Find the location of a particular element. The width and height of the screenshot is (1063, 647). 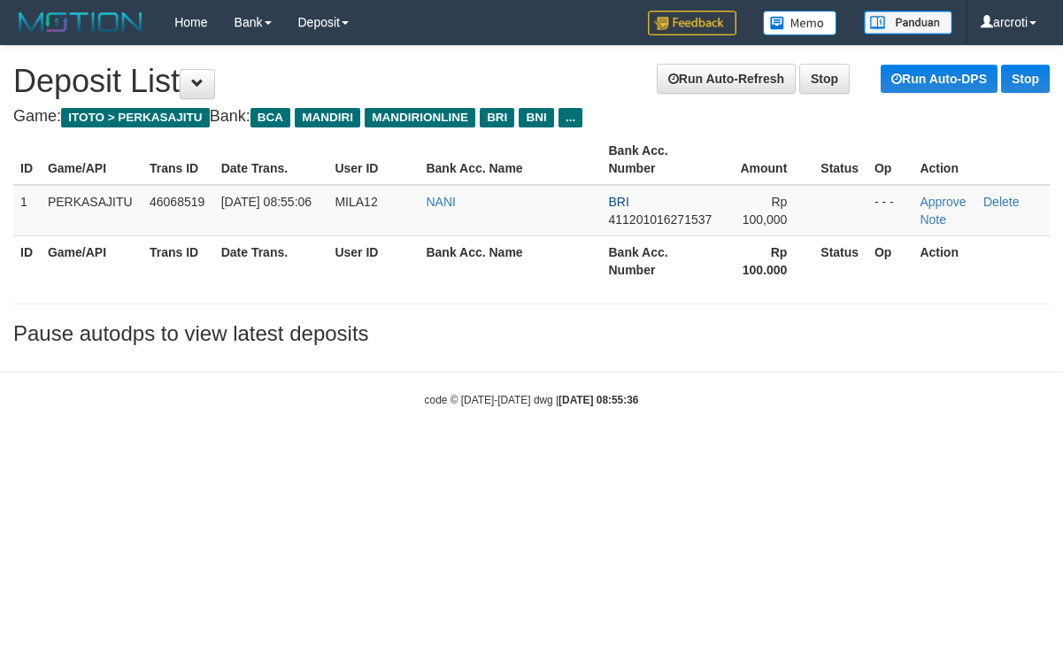

h4: Game: Bank: is located at coordinates (531, 117).